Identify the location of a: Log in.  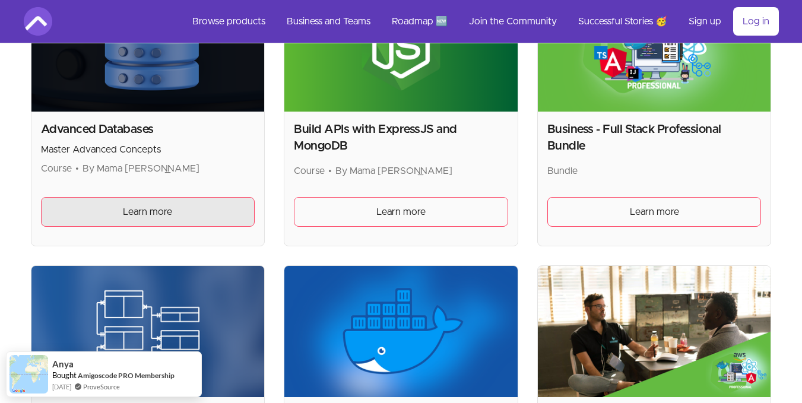
(755, 21).